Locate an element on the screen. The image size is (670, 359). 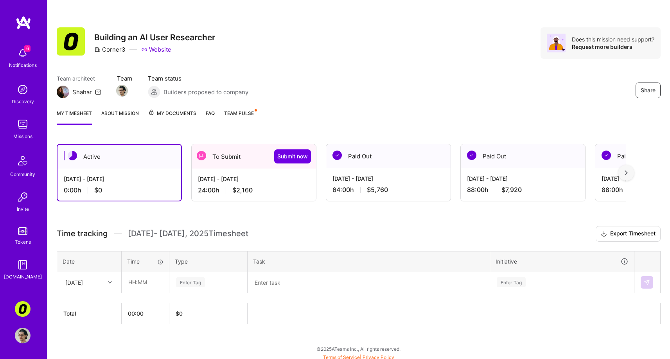
span: My Documents is located at coordinates (172, 113).